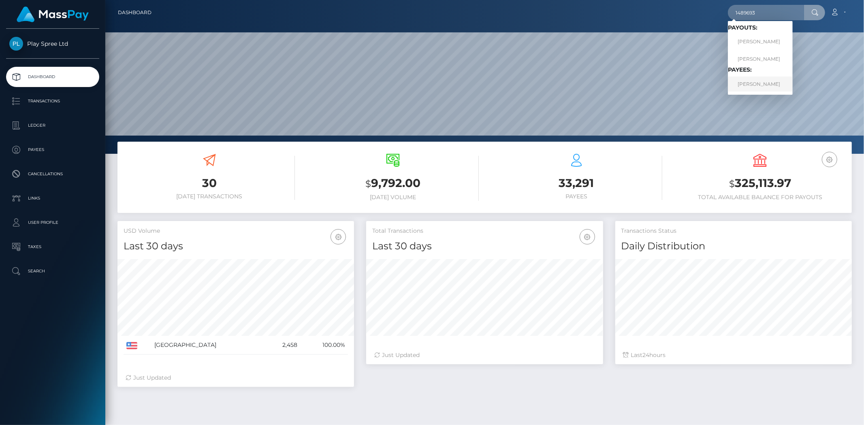  I want to click on h5: Transactions Status, so click(733, 231).